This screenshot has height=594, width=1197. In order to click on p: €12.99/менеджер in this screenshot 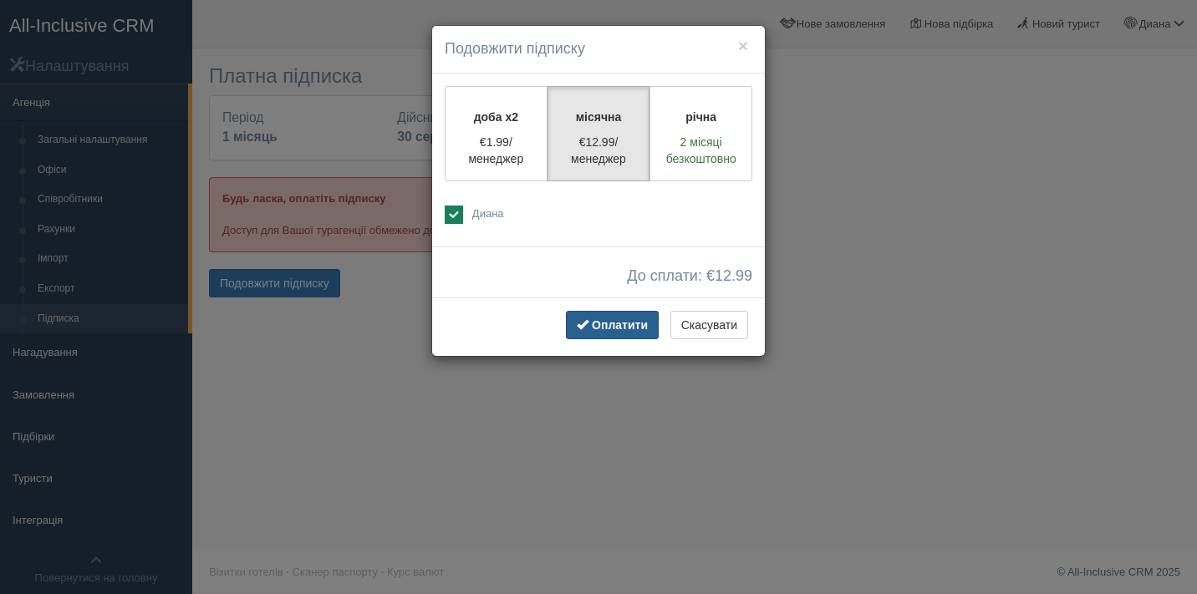, I will do `click(599, 150)`.